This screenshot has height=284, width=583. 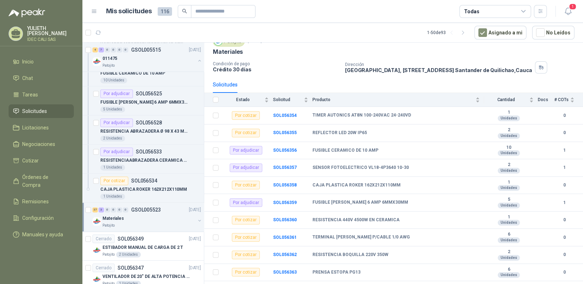 What do you see at coordinates (149, 94) in the screenshot?
I see `p: SOL056525` at bounding box center [149, 94].